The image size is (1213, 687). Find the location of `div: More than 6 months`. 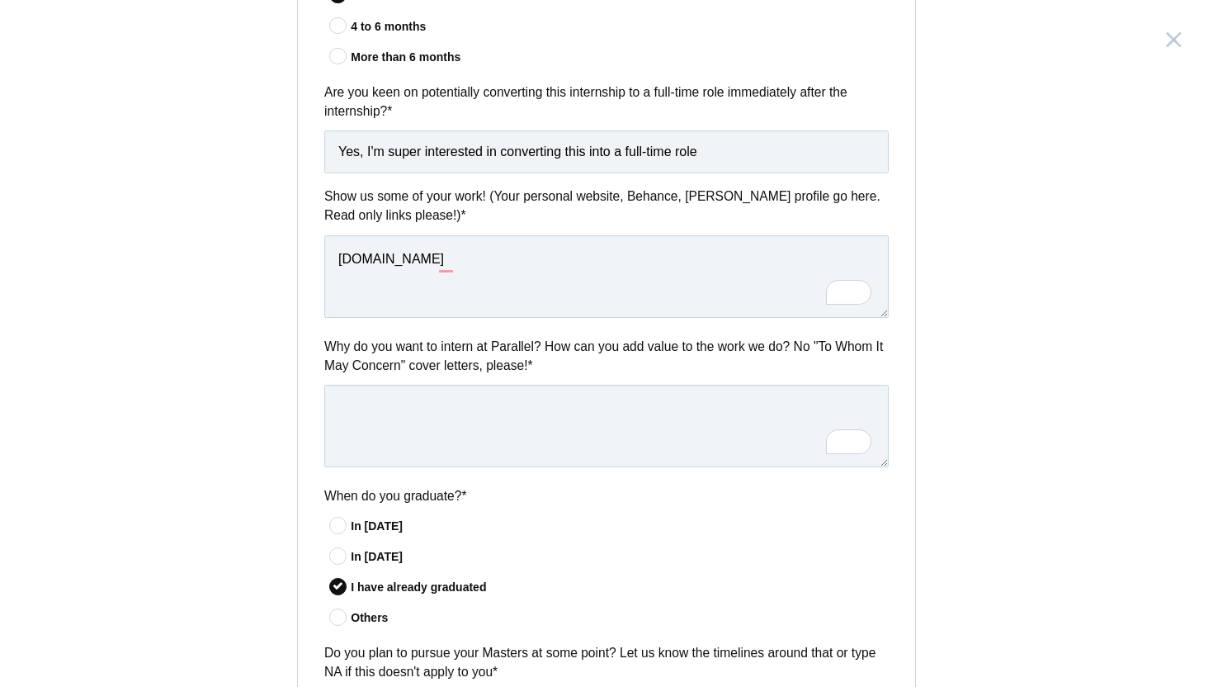

div: More than 6 months is located at coordinates (620, 57).